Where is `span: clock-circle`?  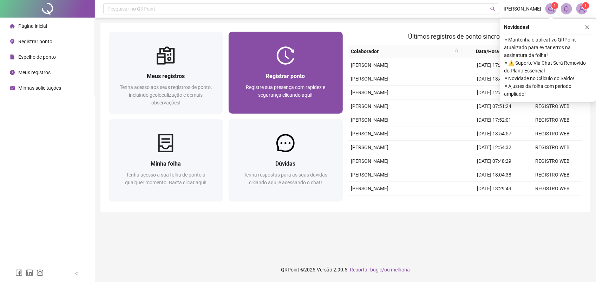
span: clock-circle is located at coordinates (12, 72).